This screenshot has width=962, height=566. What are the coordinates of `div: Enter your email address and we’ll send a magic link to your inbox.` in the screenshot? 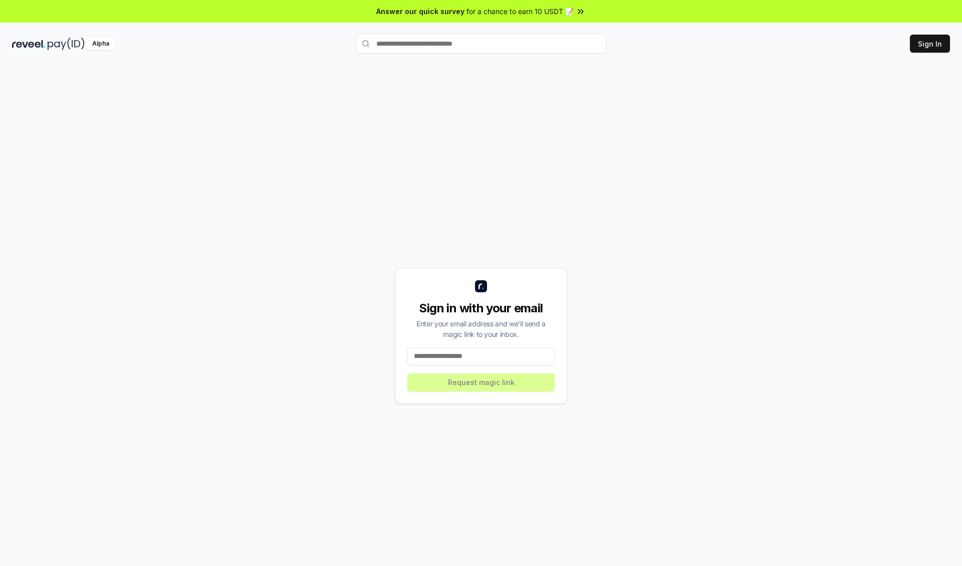 It's located at (481, 329).